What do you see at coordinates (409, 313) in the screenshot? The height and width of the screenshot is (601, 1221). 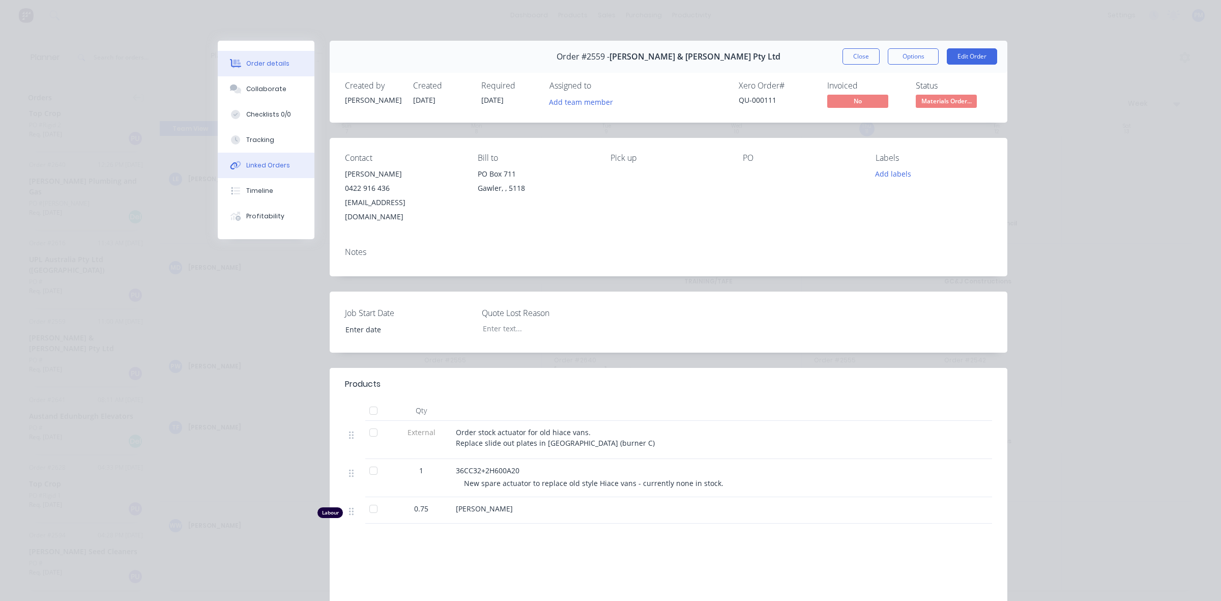 I see `label: Job Start Date` at bounding box center [409, 313].